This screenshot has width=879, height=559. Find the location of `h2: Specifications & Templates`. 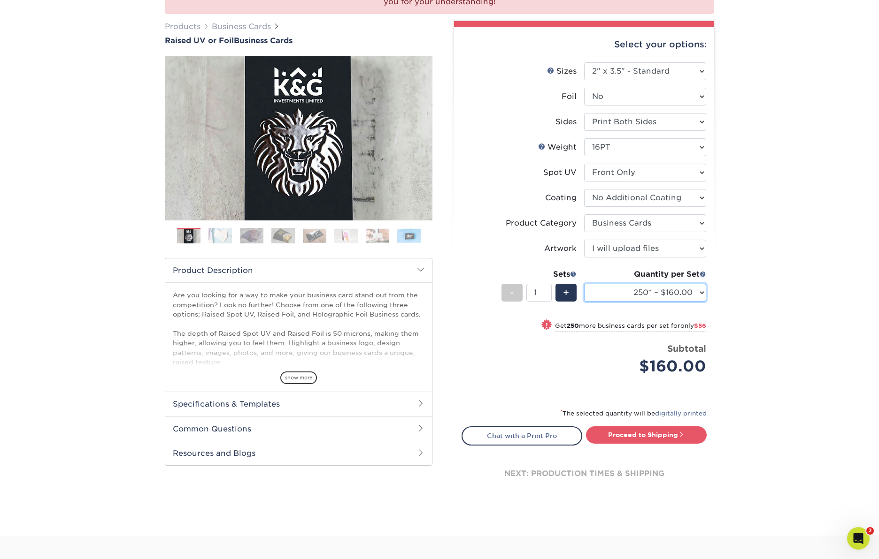

h2: Specifications & Templates is located at coordinates (298, 404).